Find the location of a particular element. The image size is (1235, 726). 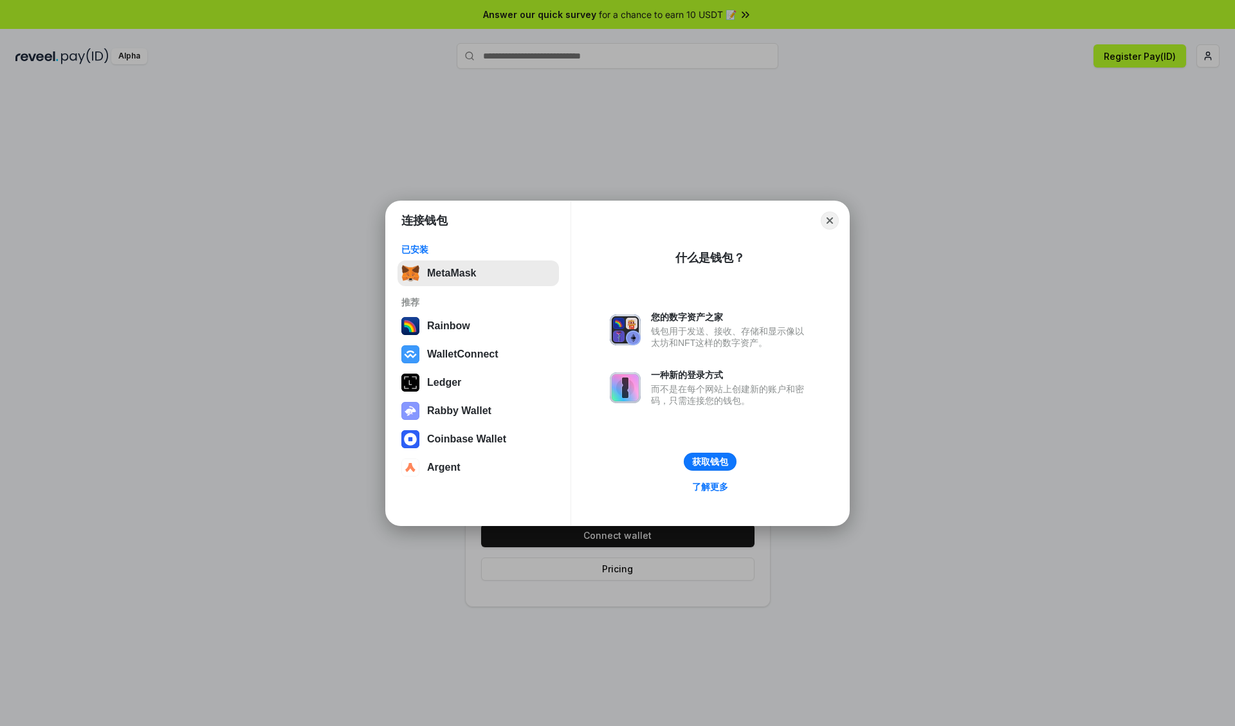

button: Rainbow is located at coordinates (478, 326).